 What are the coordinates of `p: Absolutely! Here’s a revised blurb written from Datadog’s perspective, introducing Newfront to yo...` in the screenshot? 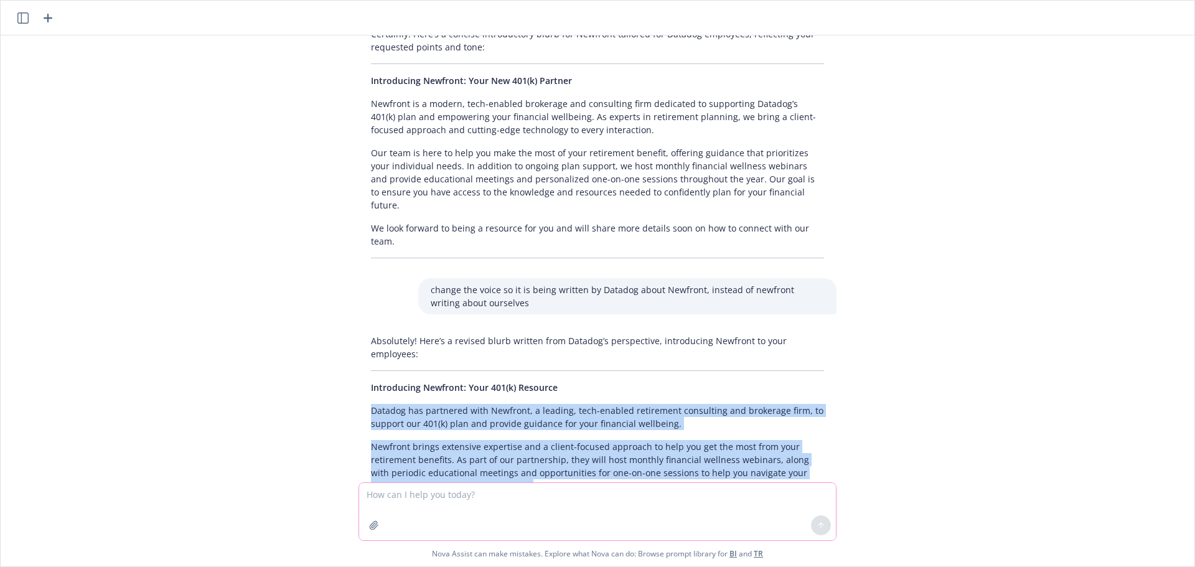 It's located at (597, 347).